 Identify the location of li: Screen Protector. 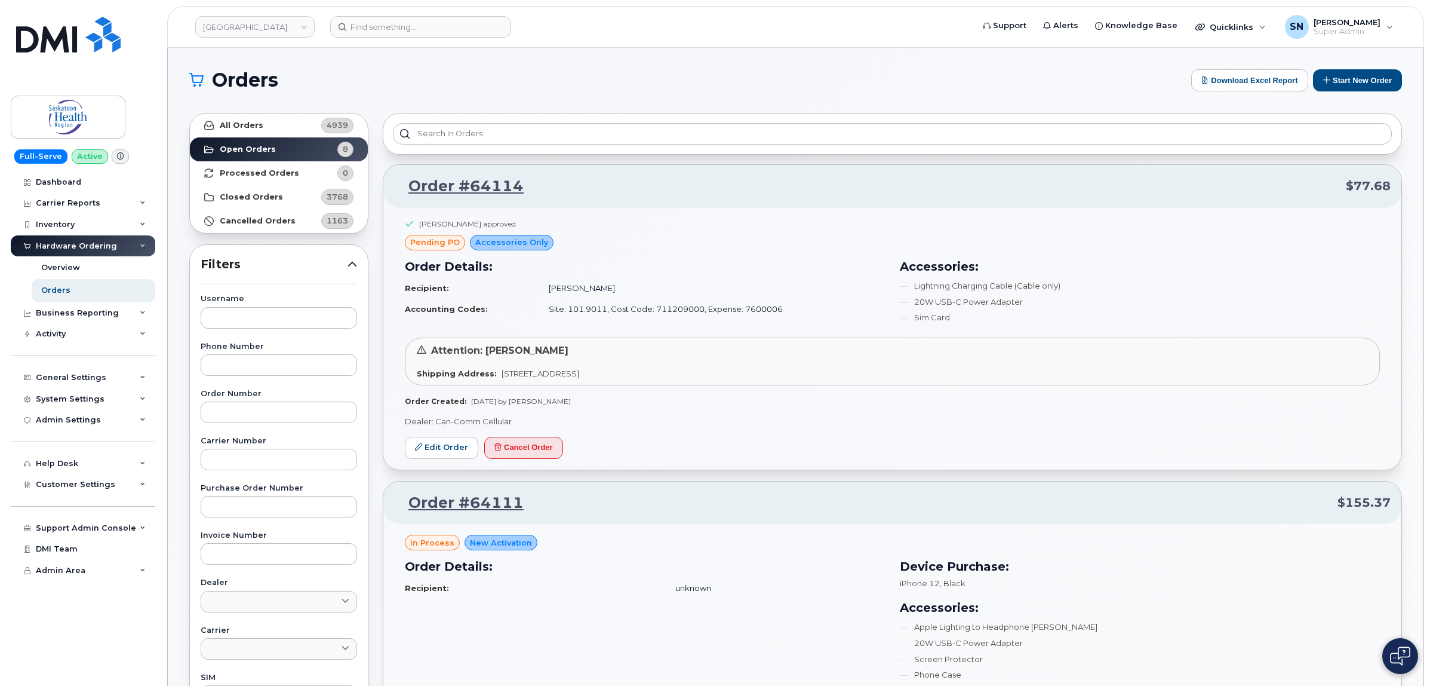
(1140, 659).